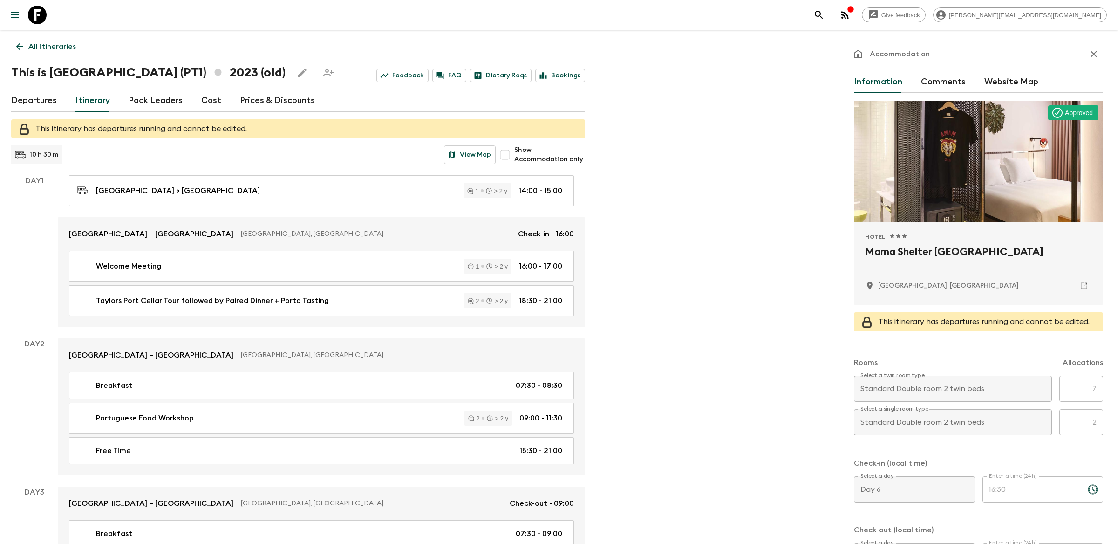 The image size is (1118, 544). I want to click on button: Comments, so click(944, 82).